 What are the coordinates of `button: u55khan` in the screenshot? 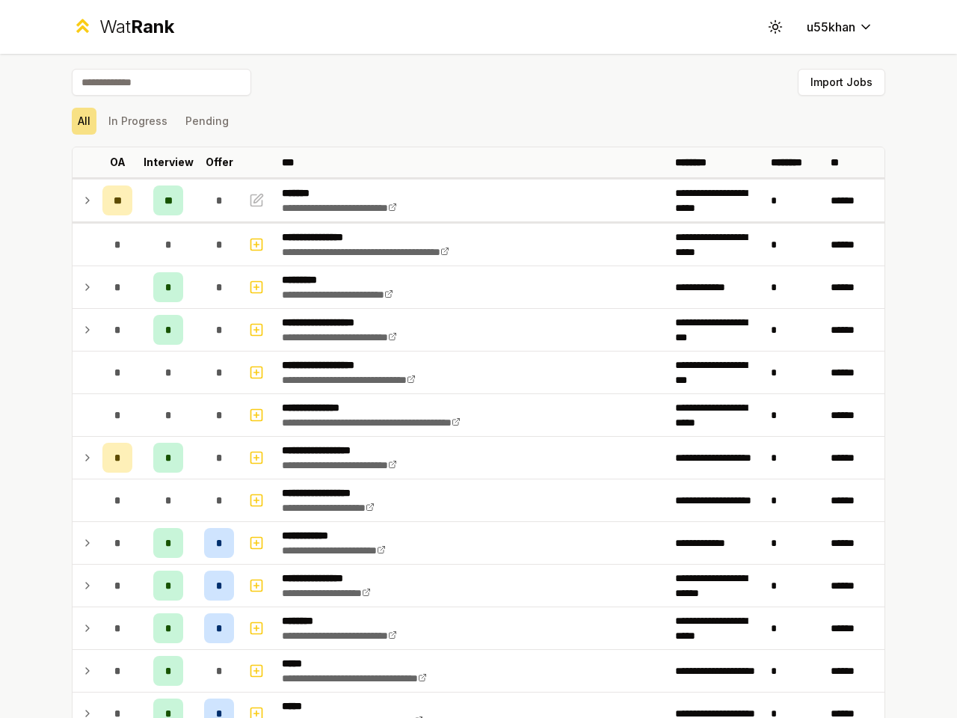 It's located at (840, 27).